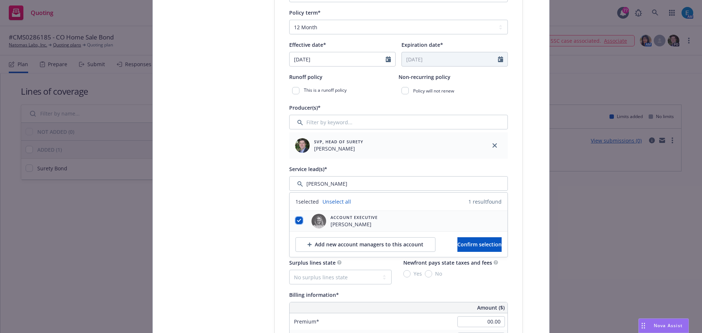 The width and height of the screenshot is (702, 333). I want to click on a: close, so click(495, 146).